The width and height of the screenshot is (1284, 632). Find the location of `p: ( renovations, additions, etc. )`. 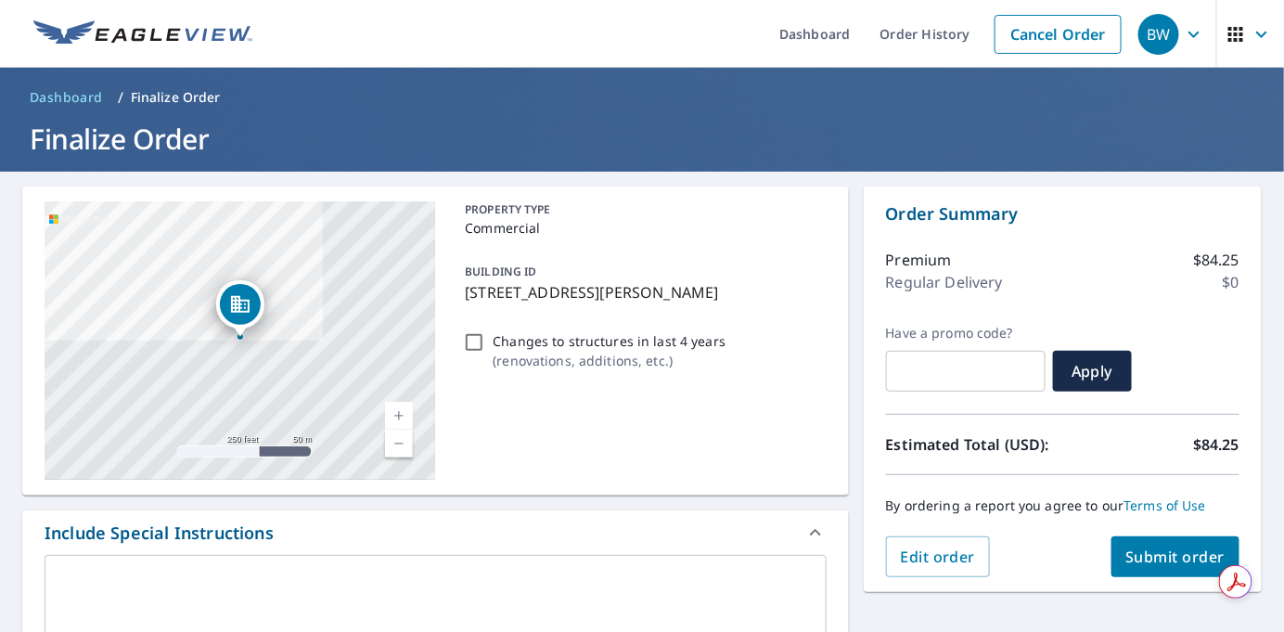

p: ( renovations, additions, etc. ) is located at coordinates (608, 360).